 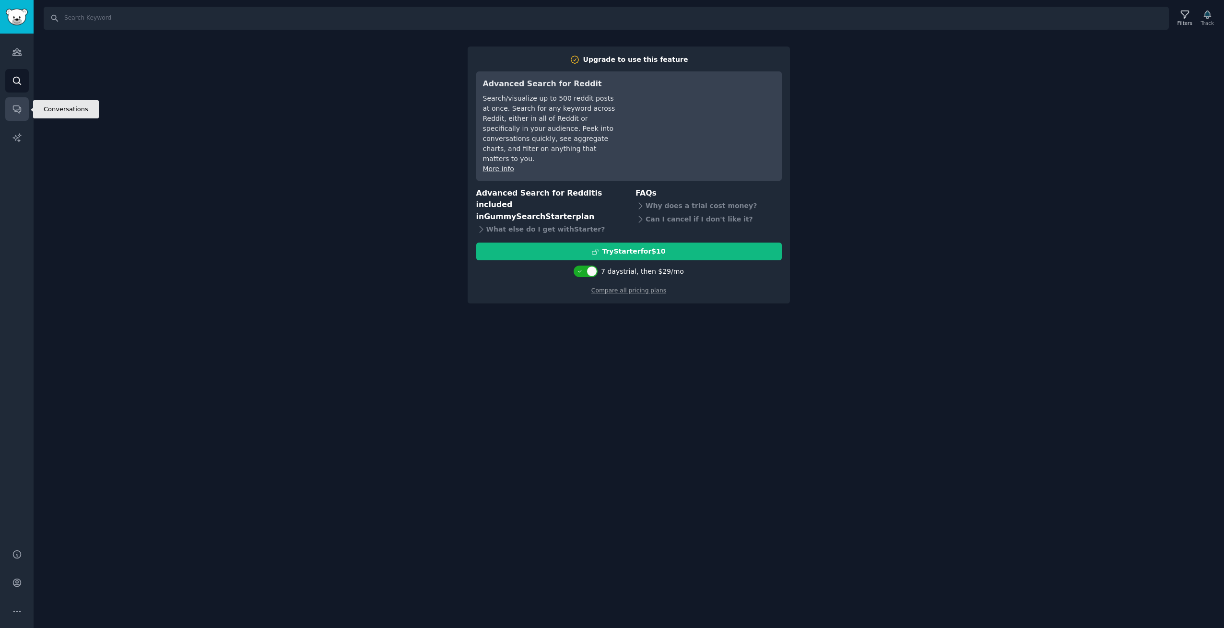 What do you see at coordinates (629, 251) in the screenshot?
I see `button: TryStarterfor$10` at bounding box center [629, 251].